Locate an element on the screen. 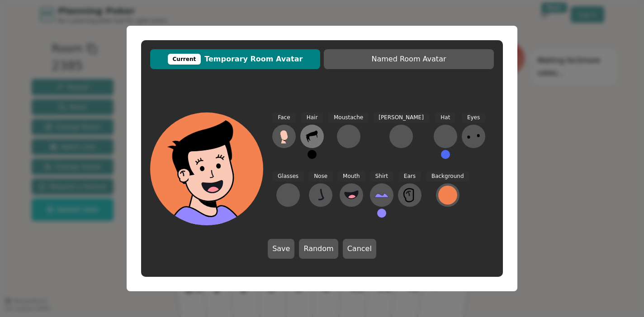  button: Random is located at coordinates (318, 249).